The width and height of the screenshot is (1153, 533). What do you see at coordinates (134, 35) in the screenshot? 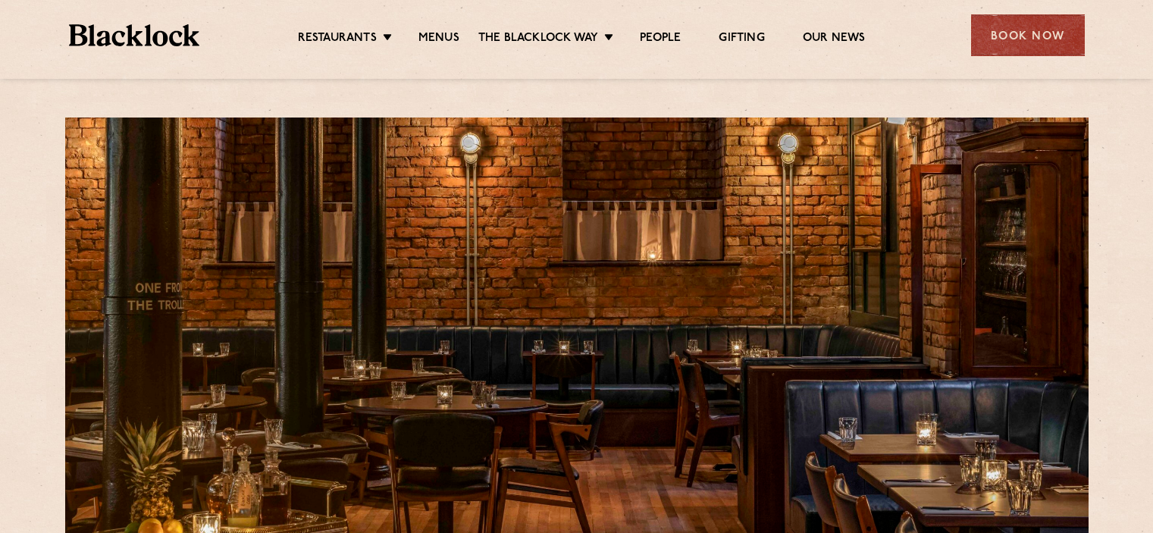
I see `img: BL_Textured_Logo-footer-cropped.svg` at bounding box center [134, 35].